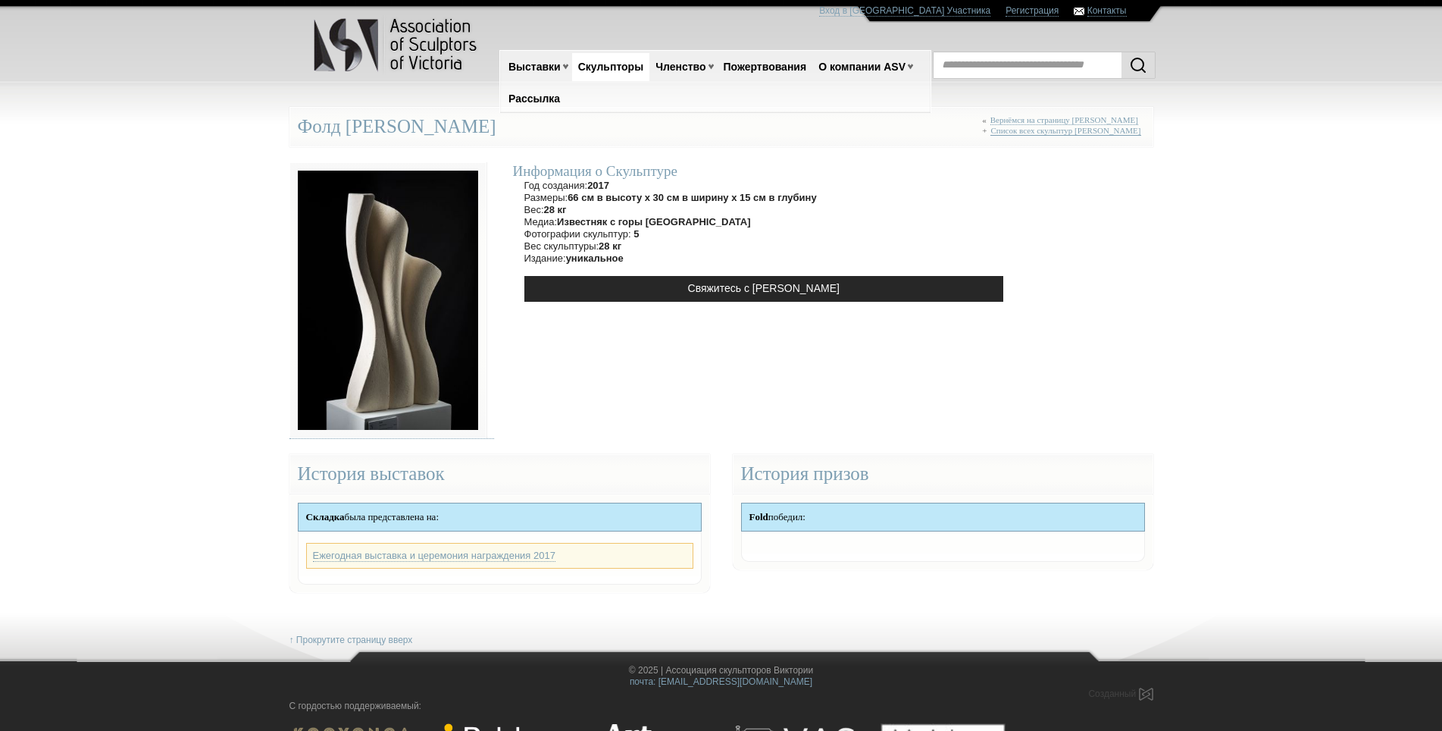 The image size is (1442, 731). What do you see at coordinates (434, 556) in the screenshot?
I see `a: Ежегодная выставка и церемония награждения 2017` at bounding box center [434, 556].